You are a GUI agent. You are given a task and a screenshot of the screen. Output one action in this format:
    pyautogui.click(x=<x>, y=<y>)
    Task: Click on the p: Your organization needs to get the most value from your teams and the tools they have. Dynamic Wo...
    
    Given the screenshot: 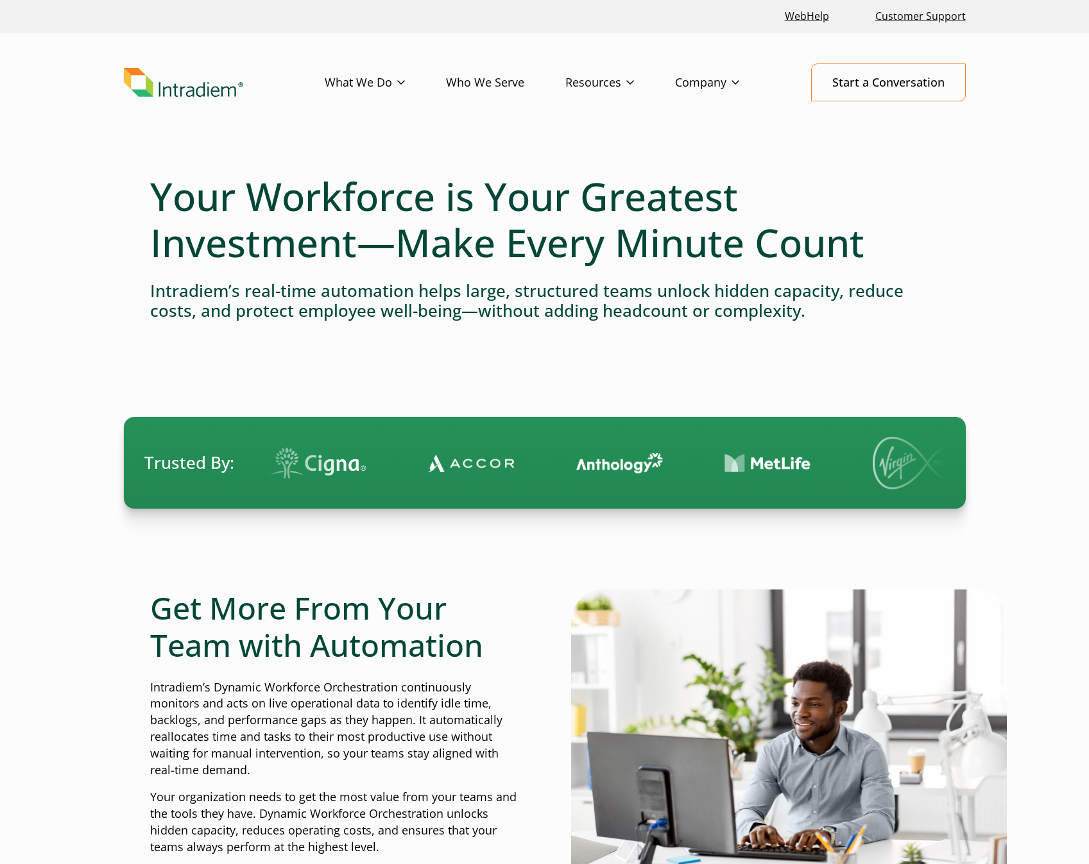 What is the action you would take?
    pyautogui.click(x=334, y=822)
    